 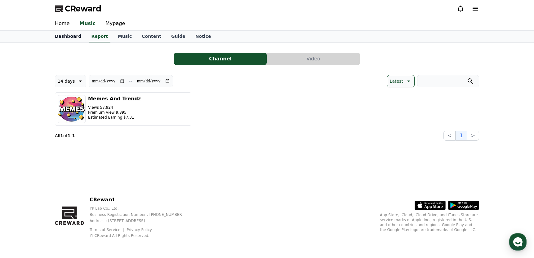 What do you see at coordinates (141, 209) in the screenshot?
I see `p: YP Lab Co., Ltd.` at bounding box center [141, 209].